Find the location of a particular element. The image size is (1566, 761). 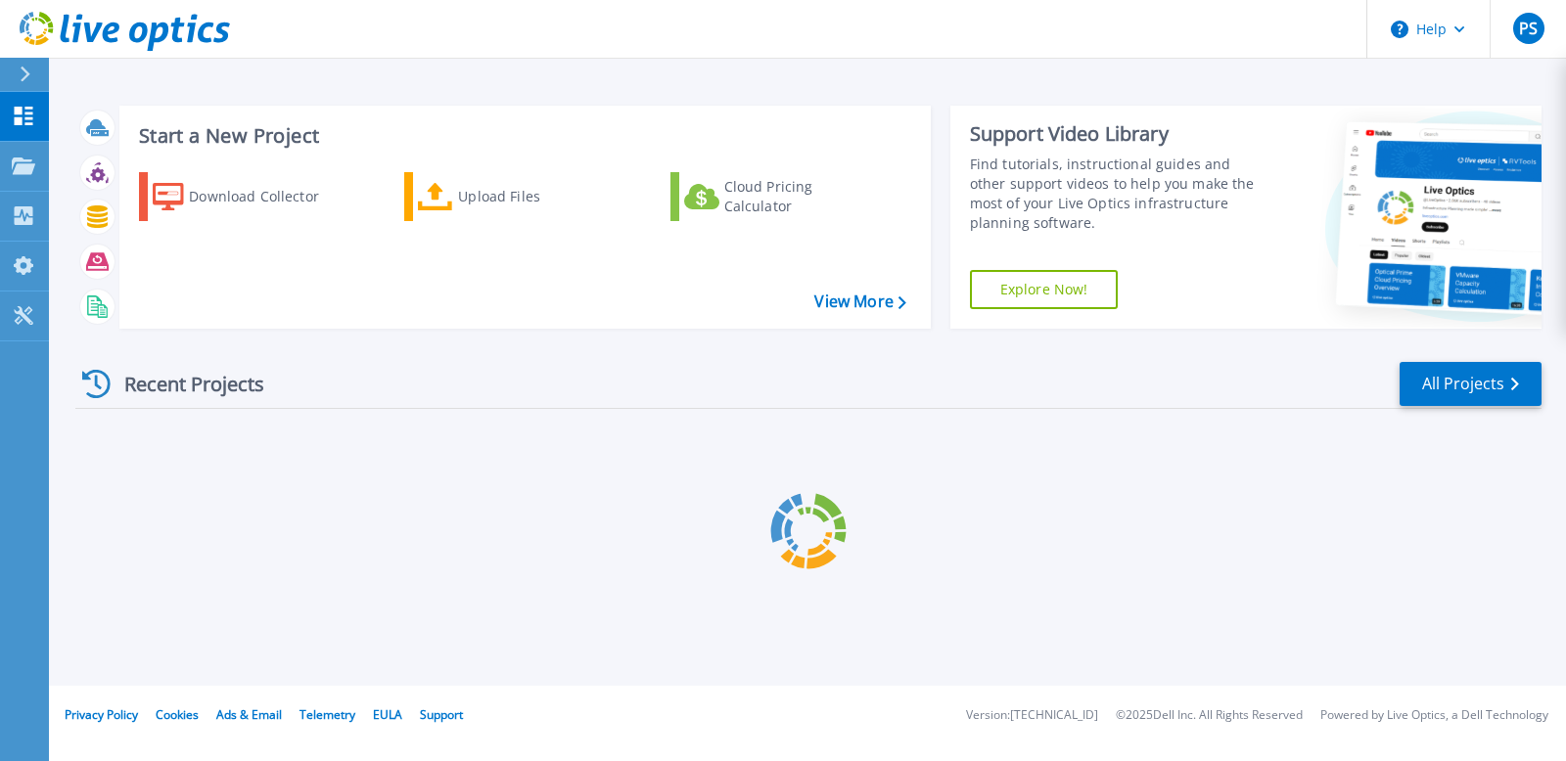

li: © 2025 Dell Inc. All Rights Reserved is located at coordinates (1209, 715).